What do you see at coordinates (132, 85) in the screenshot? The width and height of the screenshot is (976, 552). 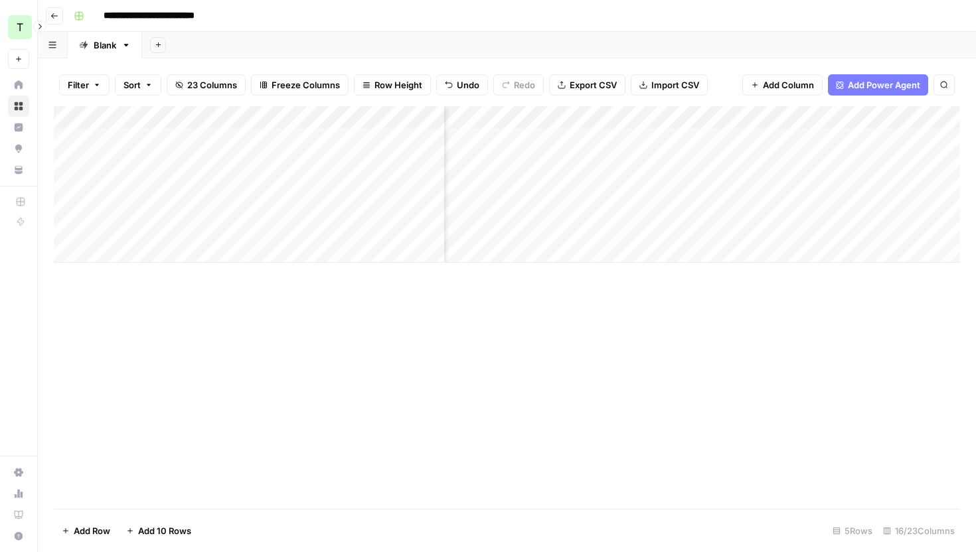 I see `span: Sort` at bounding box center [132, 85].